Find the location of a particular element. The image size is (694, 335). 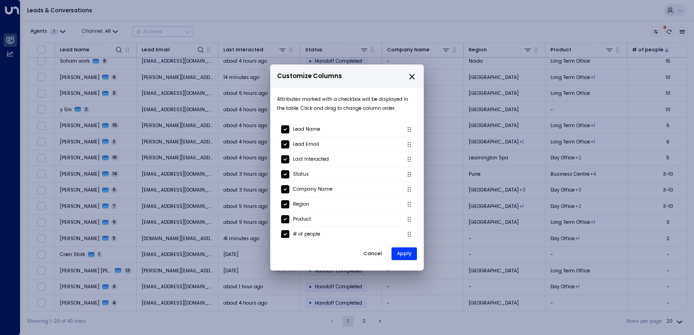

p: Region is located at coordinates (301, 204).